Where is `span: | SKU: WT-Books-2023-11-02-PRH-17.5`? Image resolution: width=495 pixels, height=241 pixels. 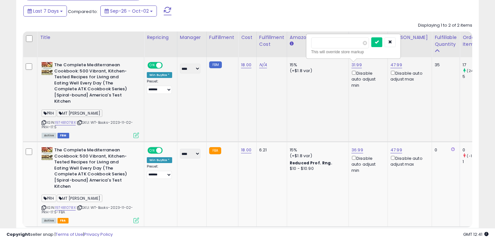 span: | SKU: WT-Books-2023-11-02-PRH-17.5 is located at coordinates (87, 125).